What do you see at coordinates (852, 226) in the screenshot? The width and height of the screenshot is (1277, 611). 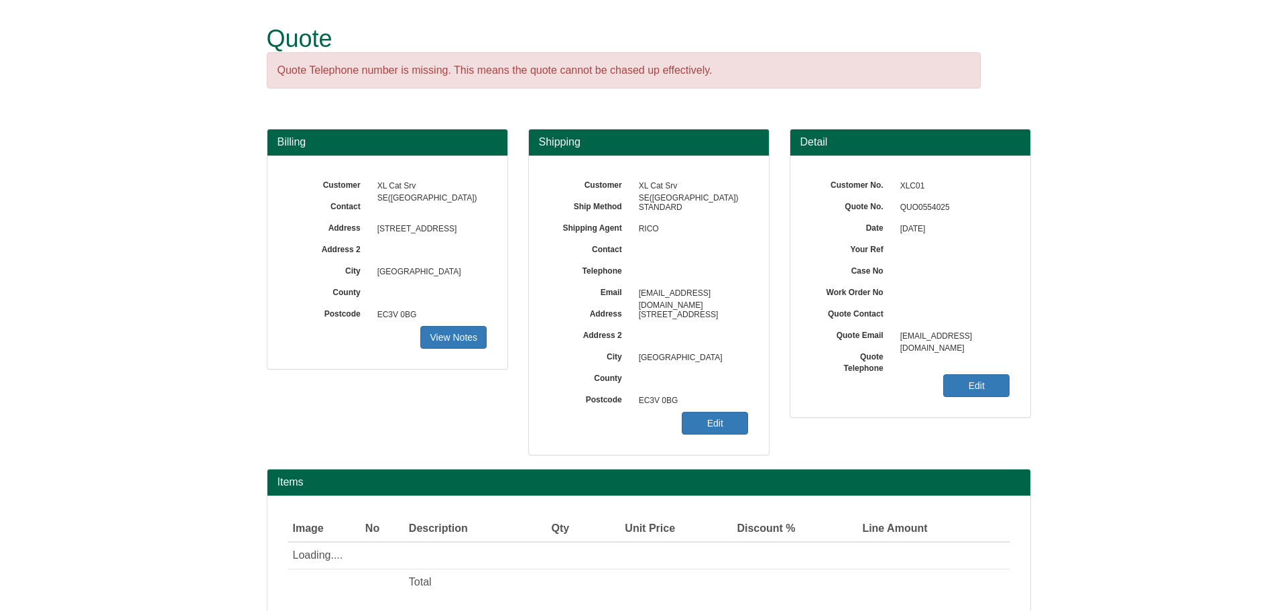 I see `label: Date` at bounding box center [852, 226].